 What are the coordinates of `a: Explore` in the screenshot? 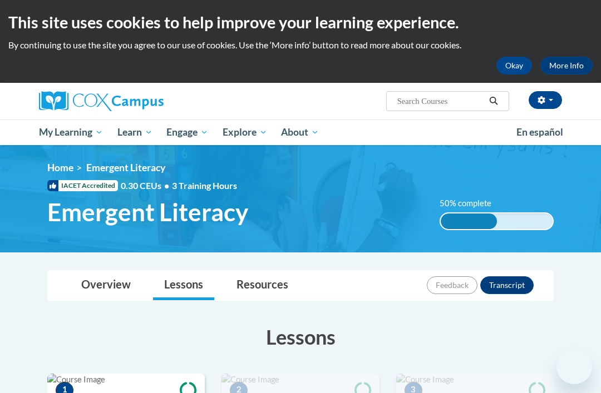 It's located at (245, 132).